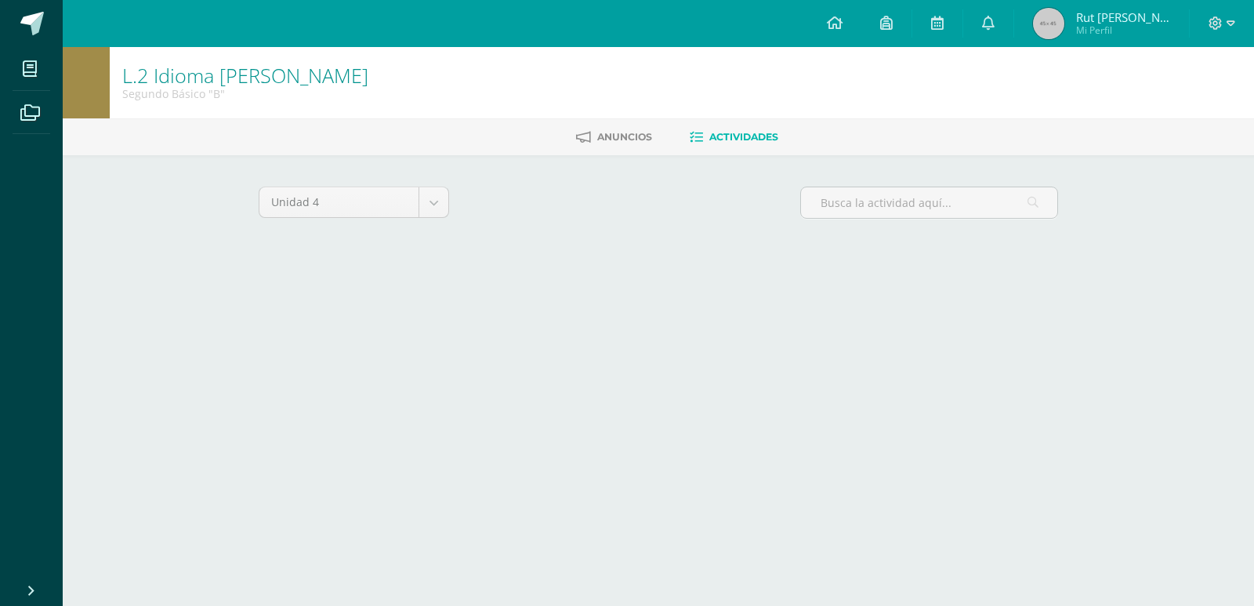  I want to click on a: Unidad 4, so click(353, 202).